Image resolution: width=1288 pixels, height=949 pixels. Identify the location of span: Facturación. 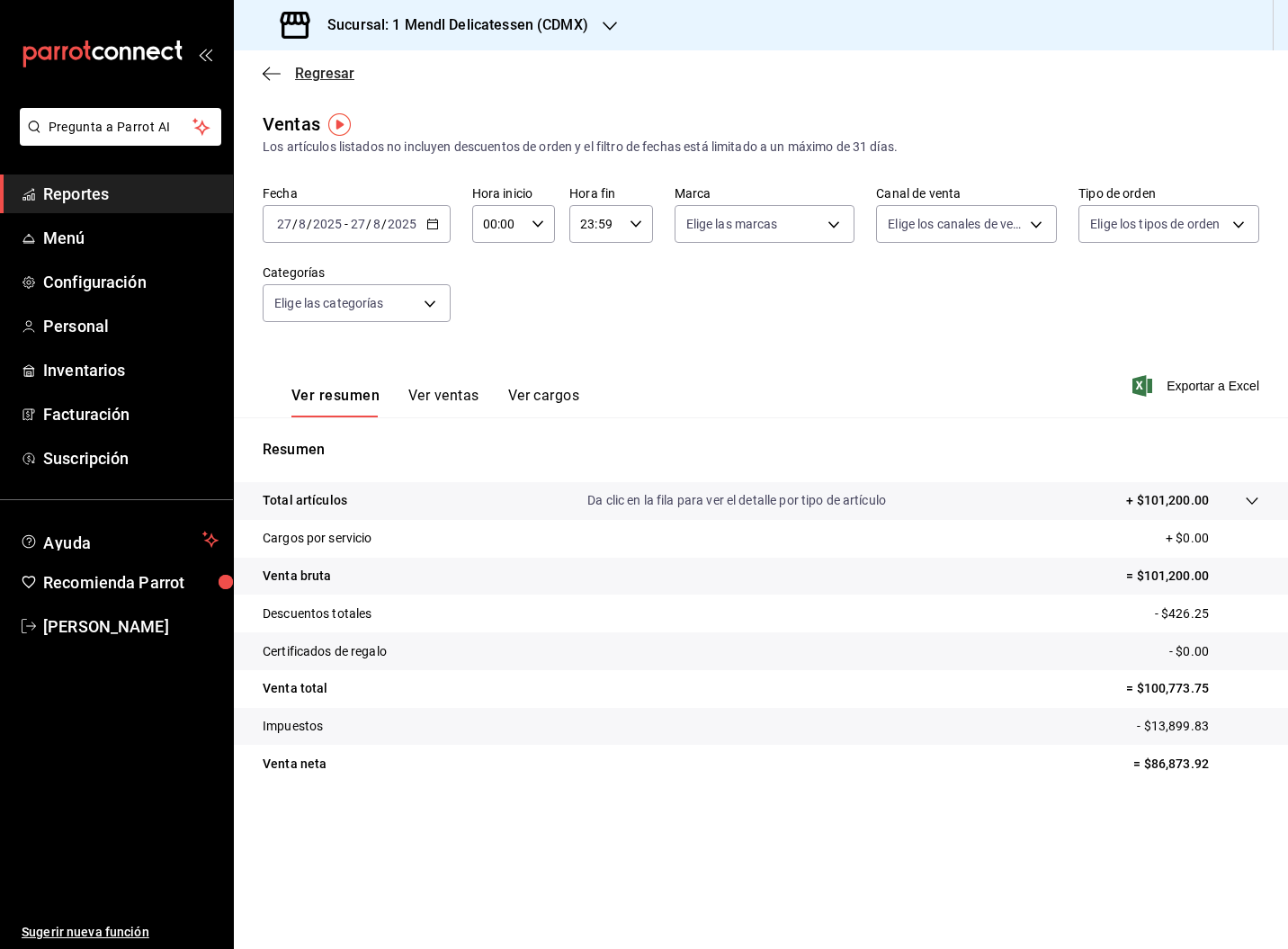
(131, 414).